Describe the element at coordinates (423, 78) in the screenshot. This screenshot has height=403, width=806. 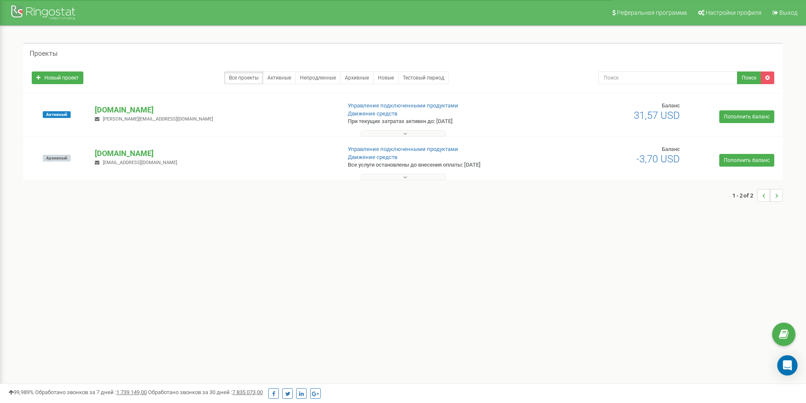
I see `a: Тестовый период` at that location.